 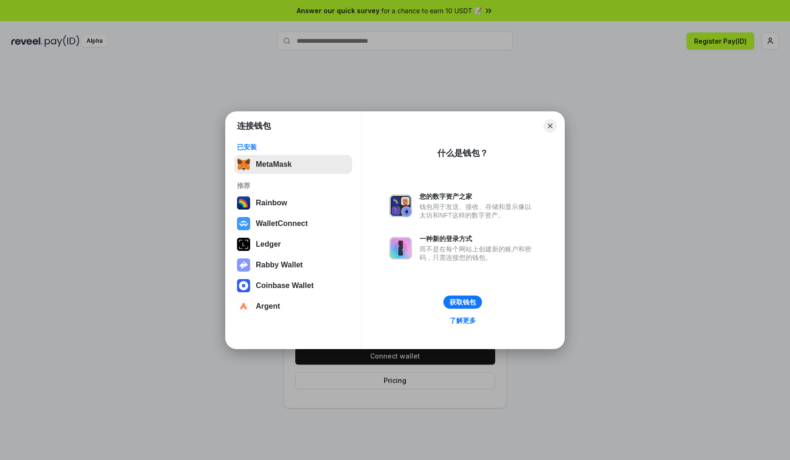 What do you see at coordinates (293, 147) in the screenshot?
I see `div: 已安装` at bounding box center [293, 147].